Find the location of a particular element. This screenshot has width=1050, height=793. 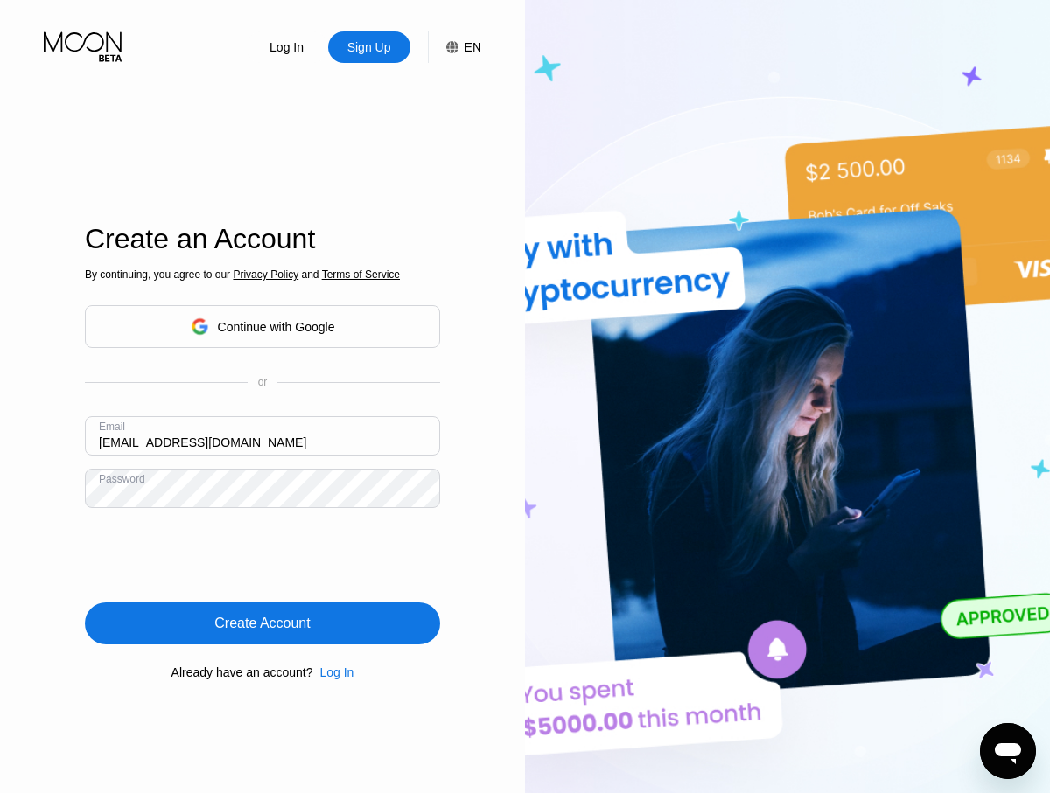

div: By continuing, you agree to our is located at coordinates (262, 275).